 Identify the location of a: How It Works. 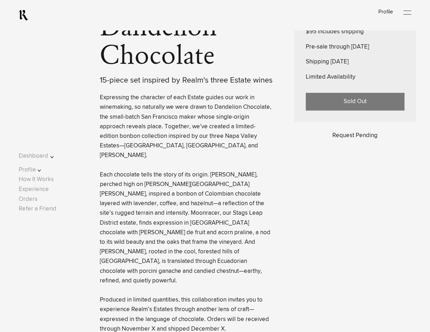
(36, 179).